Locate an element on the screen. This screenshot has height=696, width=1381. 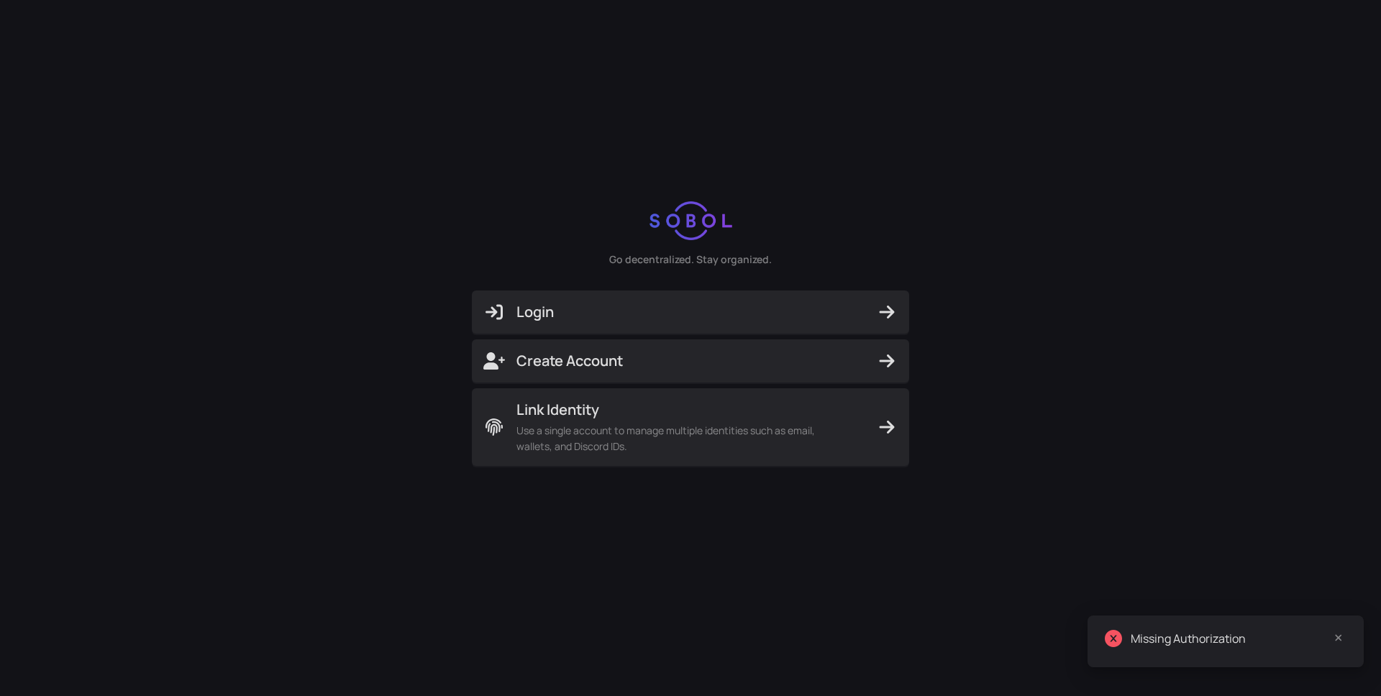
div: Go decentralized. Stay organized. is located at coordinates (691, 260).